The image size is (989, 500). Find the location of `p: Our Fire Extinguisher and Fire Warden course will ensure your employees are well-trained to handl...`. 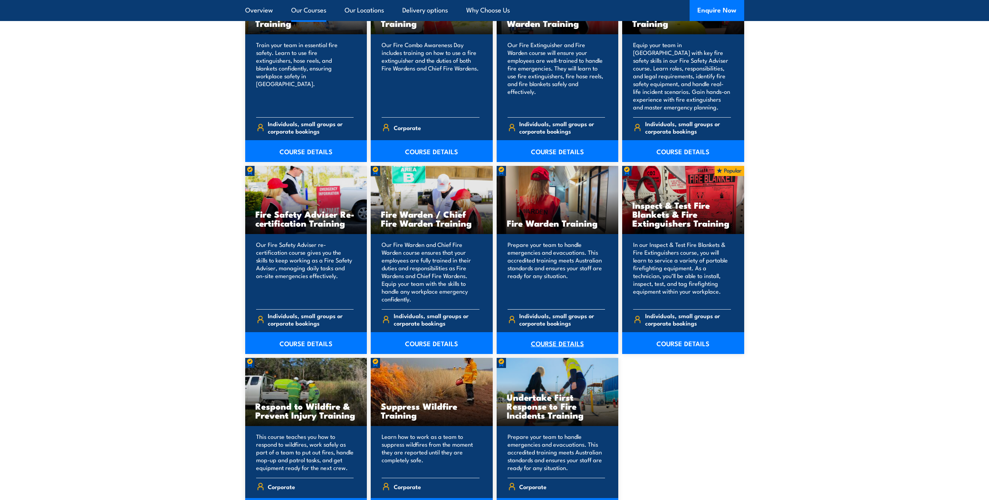

p: Our Fire Extinguisher and Fire Warden course will ensure your employees are well-trained to handl... is located at coordinates (556, 76).